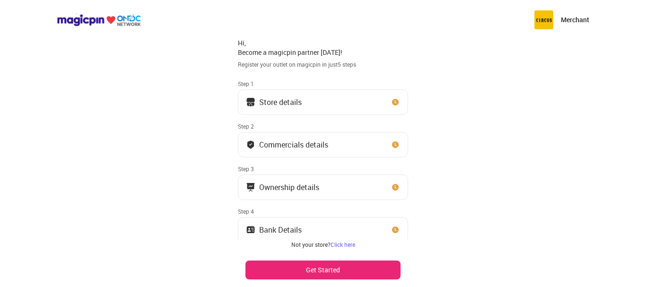  What do you see at coordinates (323, 187) in the screenshot?
I see `button: Ownership details` at bounding box center [323, 187].